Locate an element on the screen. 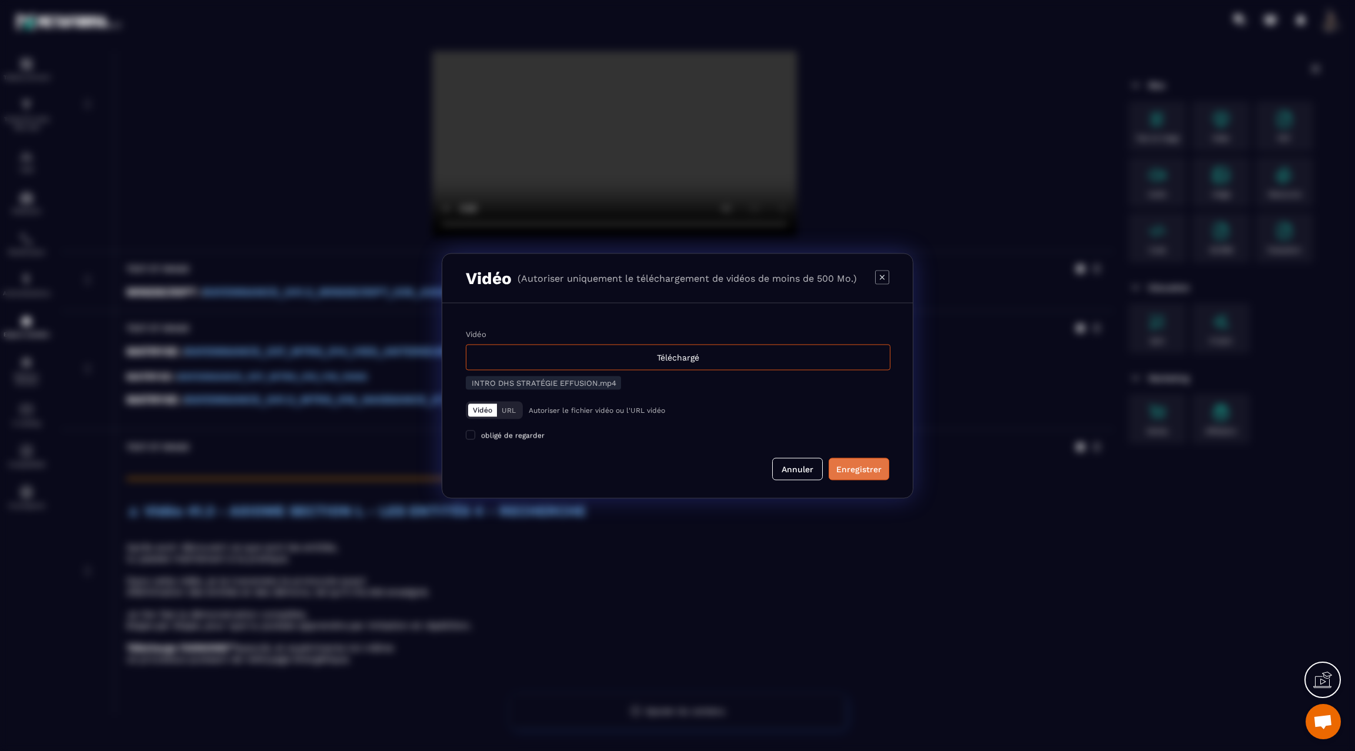 This screenshot has height=751, width=1355. label: Vidéo is located at coordinates (476, 334).